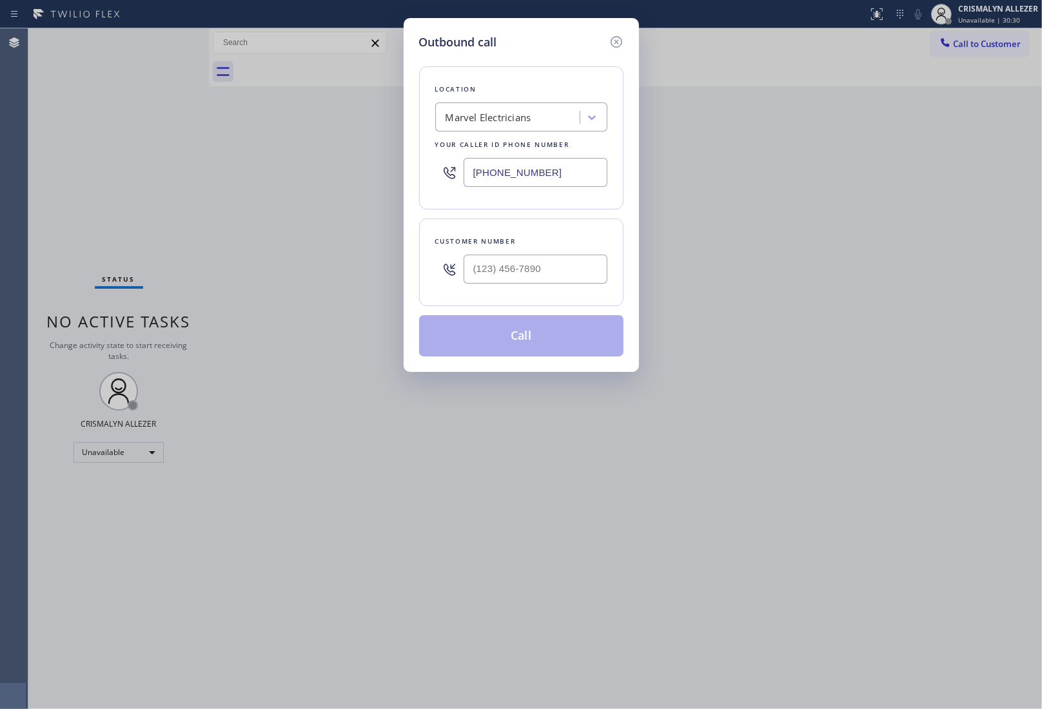 The width and height of the screenshot is (1042, 709). I want to click on div: Location, so click(521, 89).